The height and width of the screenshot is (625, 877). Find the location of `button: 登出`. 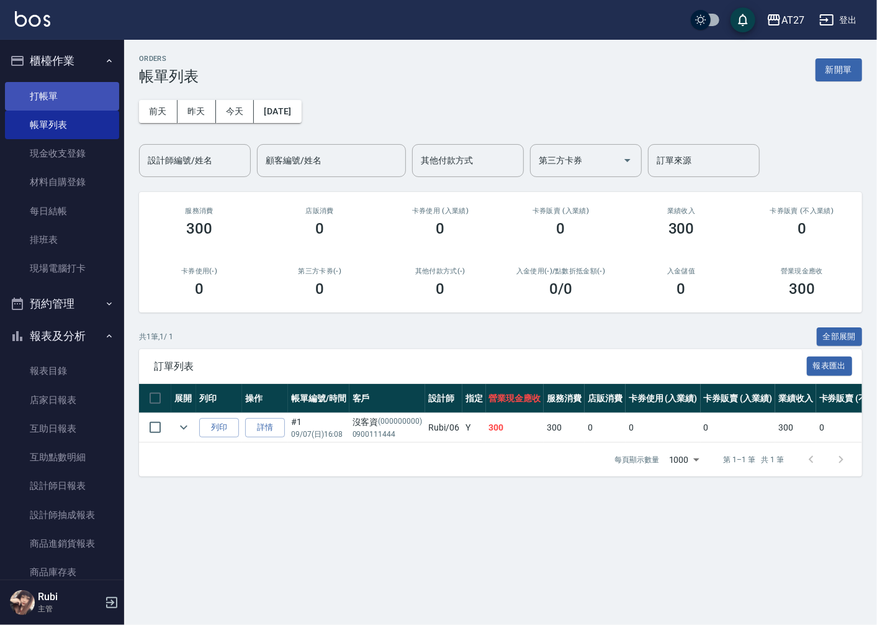

button: 登出 is located at coordinates (838, 20).